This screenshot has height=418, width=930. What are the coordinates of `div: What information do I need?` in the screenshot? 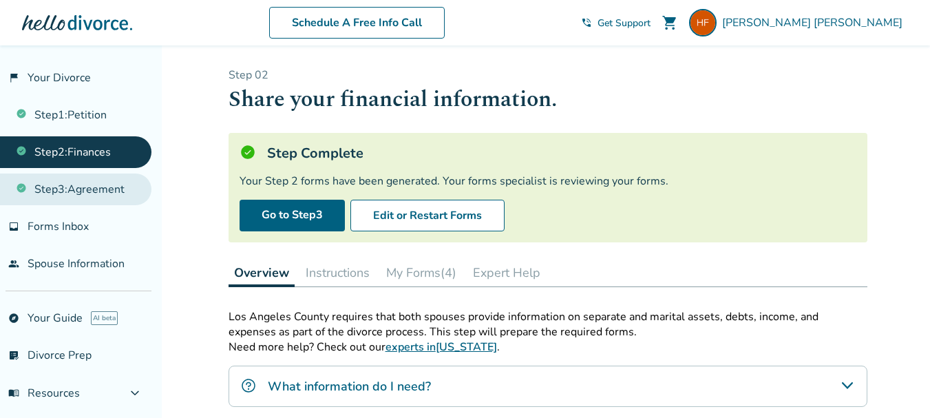 It's located at (548, 386).